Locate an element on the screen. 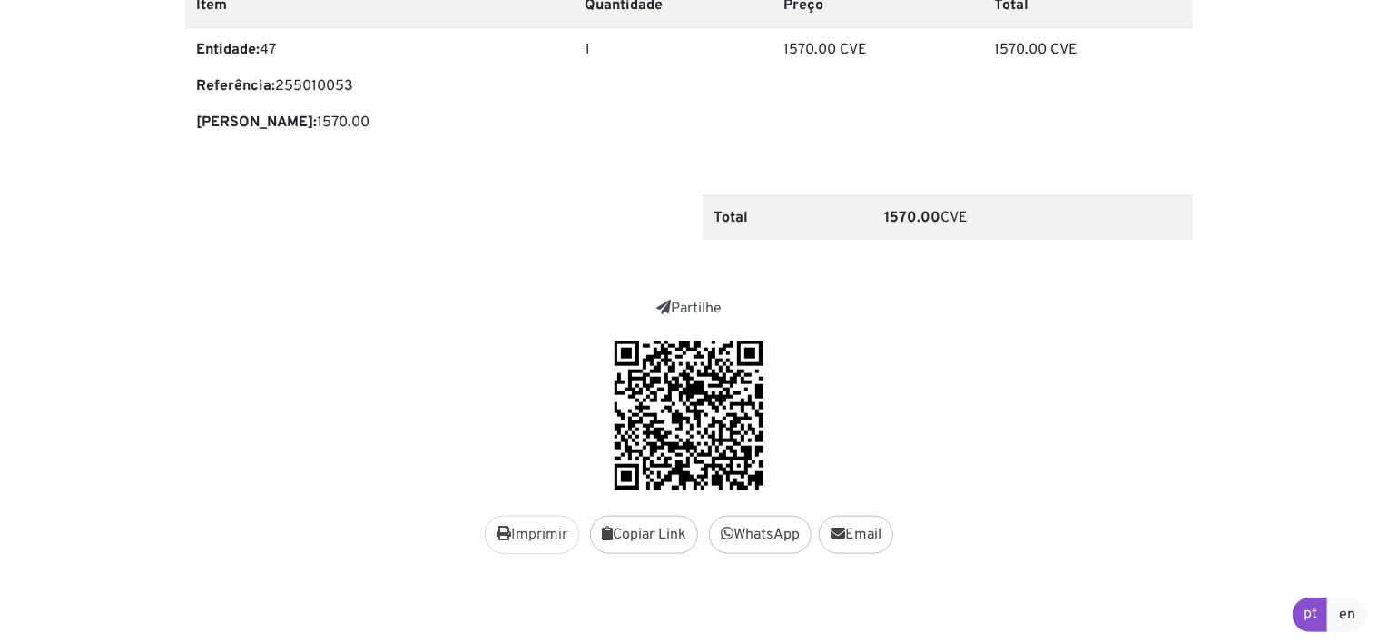 This screenshot has height=643, width=1378. a: pt is located at coordinates (1310, 614).